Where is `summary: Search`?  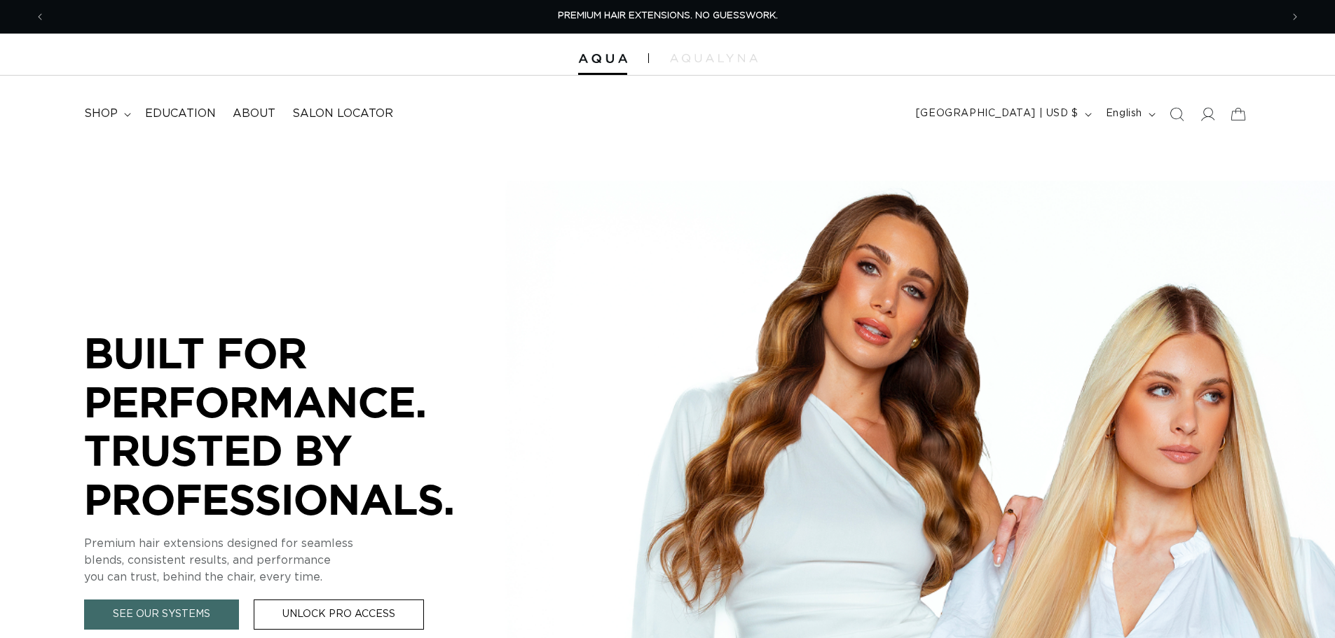 summary: Search is located at coordinates (1177, 114).